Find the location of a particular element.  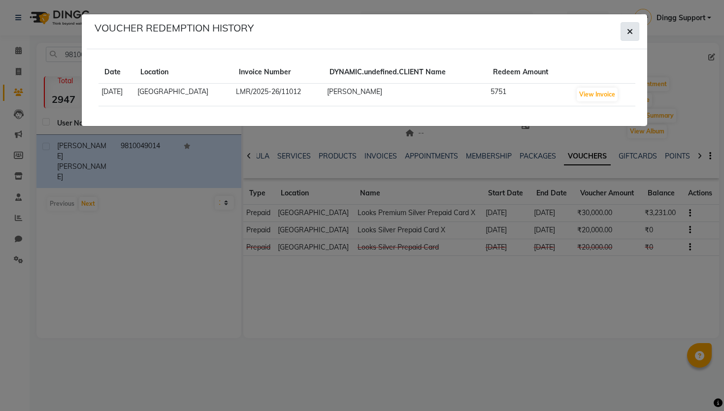

th: Location is located at coordinates (184, 72).